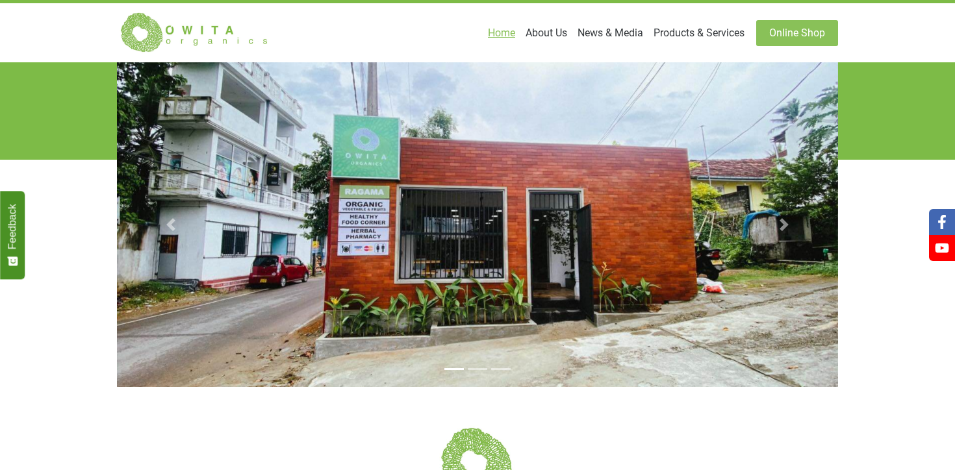 This screenshot has height=470, width=955. I want to click on a: Products & Services, so click(699, 33).